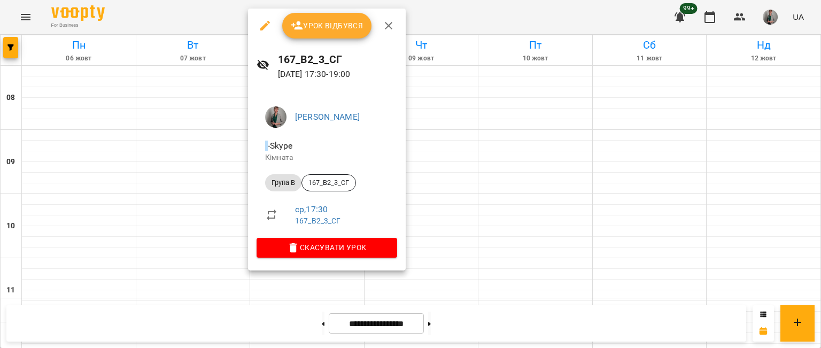  I want to click on a: 167_В2_3_СГ, so click(318, 221).